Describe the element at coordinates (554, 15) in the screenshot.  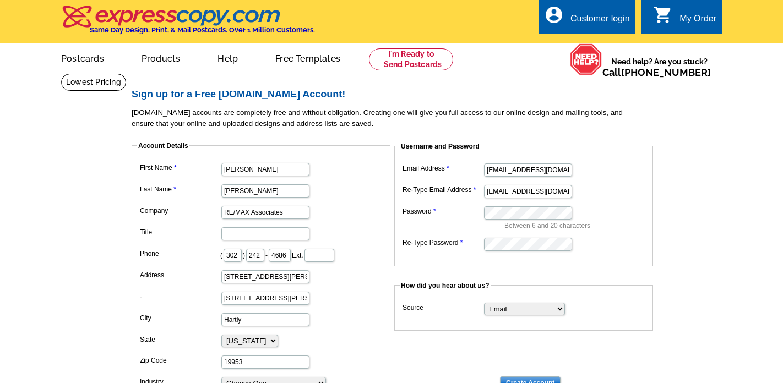
I see `i: account_circle` at that location.